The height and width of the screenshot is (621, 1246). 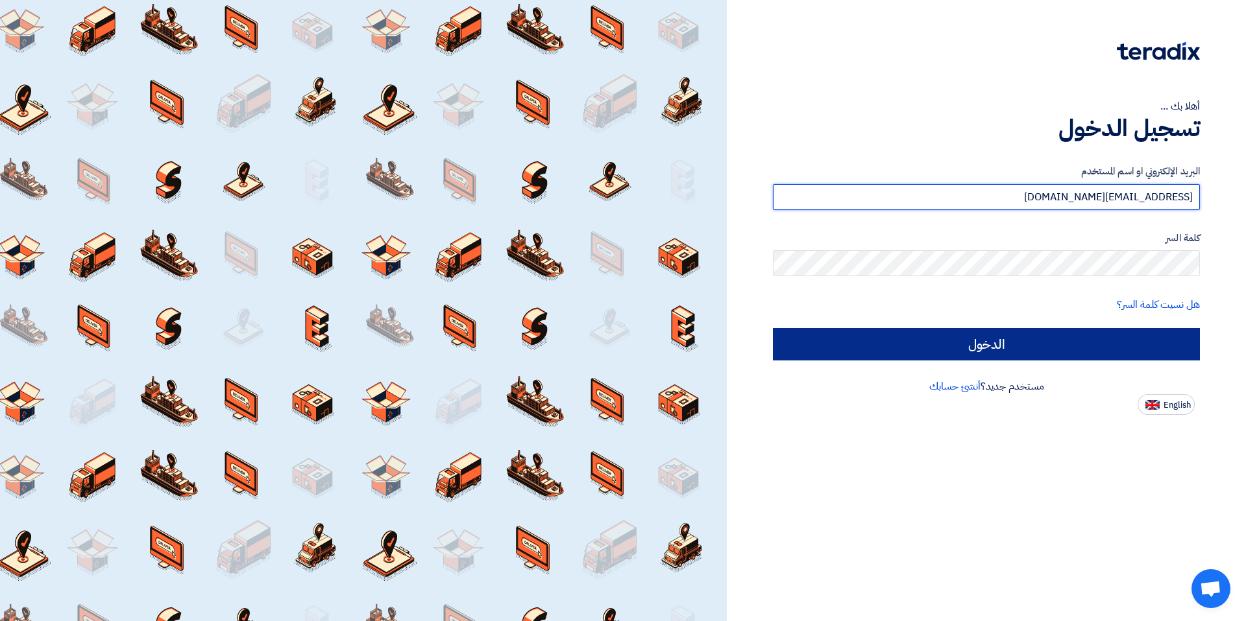 What do you see at coordinates (986, 238) in the screenshot?
I see `label: كلمة السر` at bounding box center [986, 238].